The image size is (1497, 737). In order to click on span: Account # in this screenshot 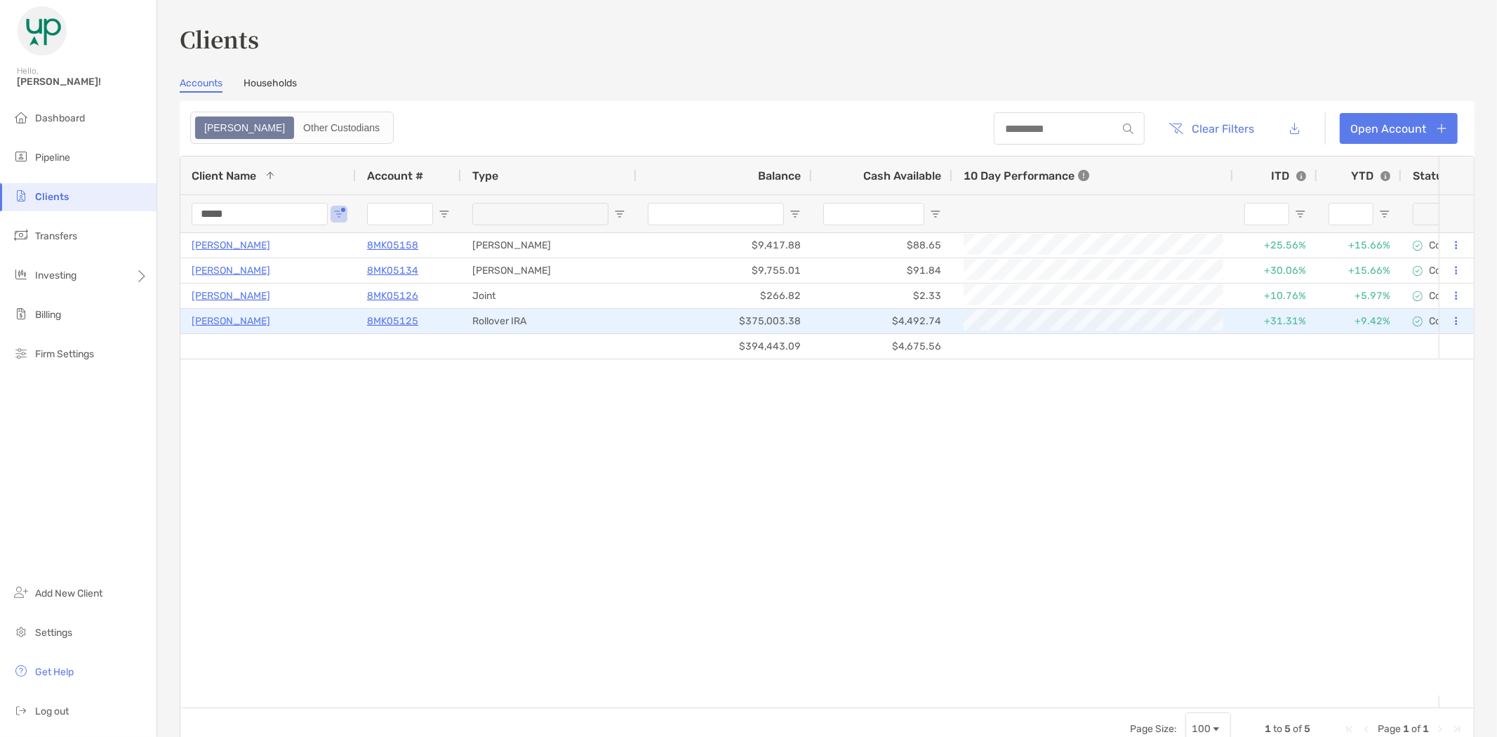, I will do `click(395, 176)`.